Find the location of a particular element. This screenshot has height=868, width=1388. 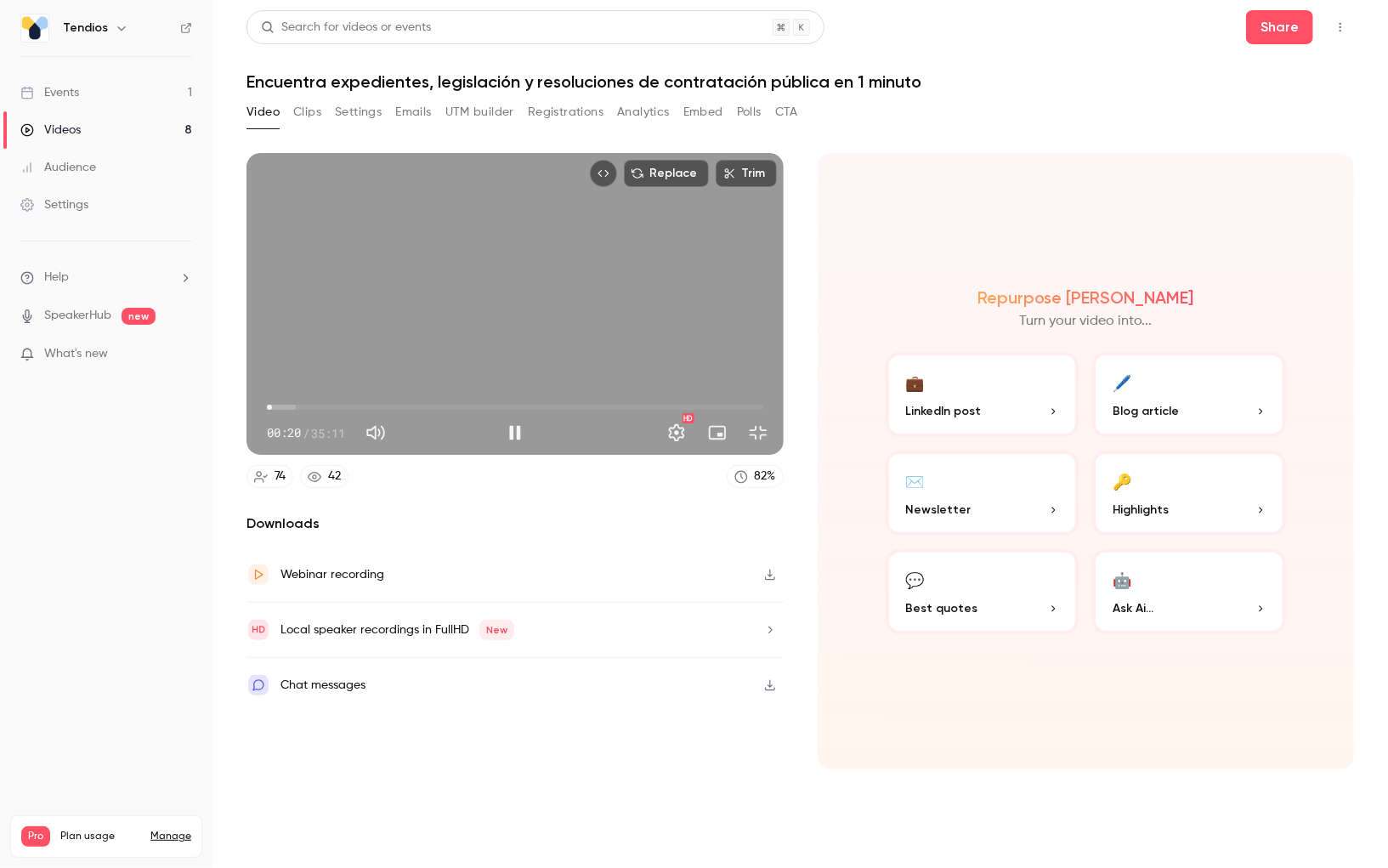

div: Pause is located at coordinates (515, 433).